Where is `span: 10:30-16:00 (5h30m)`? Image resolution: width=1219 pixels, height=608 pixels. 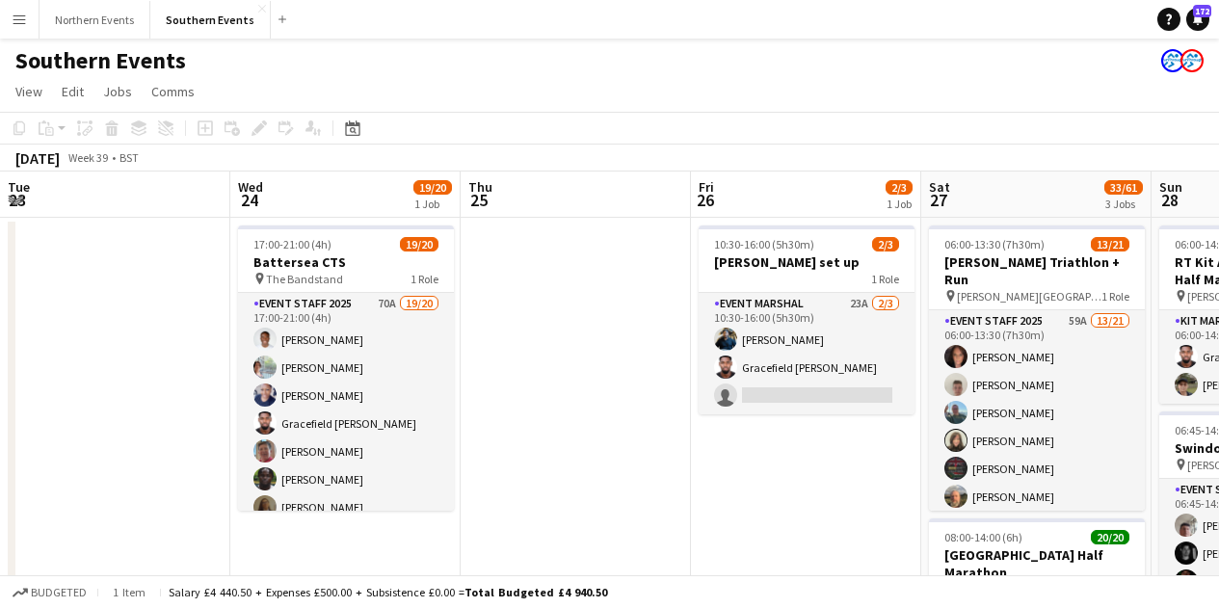
span: 10:30-16:00 (5h30m) is located at coordinates (764, 244).